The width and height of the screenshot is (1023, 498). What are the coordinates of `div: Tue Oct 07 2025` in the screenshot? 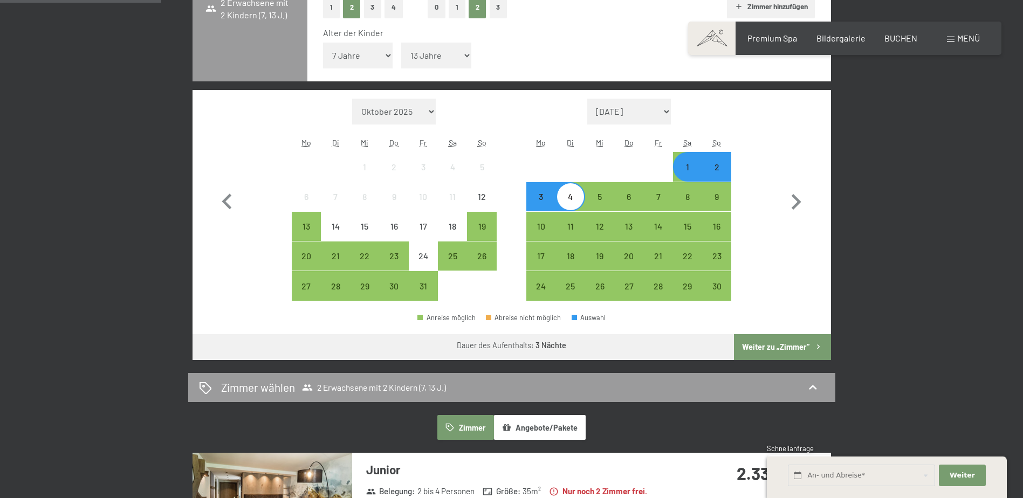 It's located at (335, 197).